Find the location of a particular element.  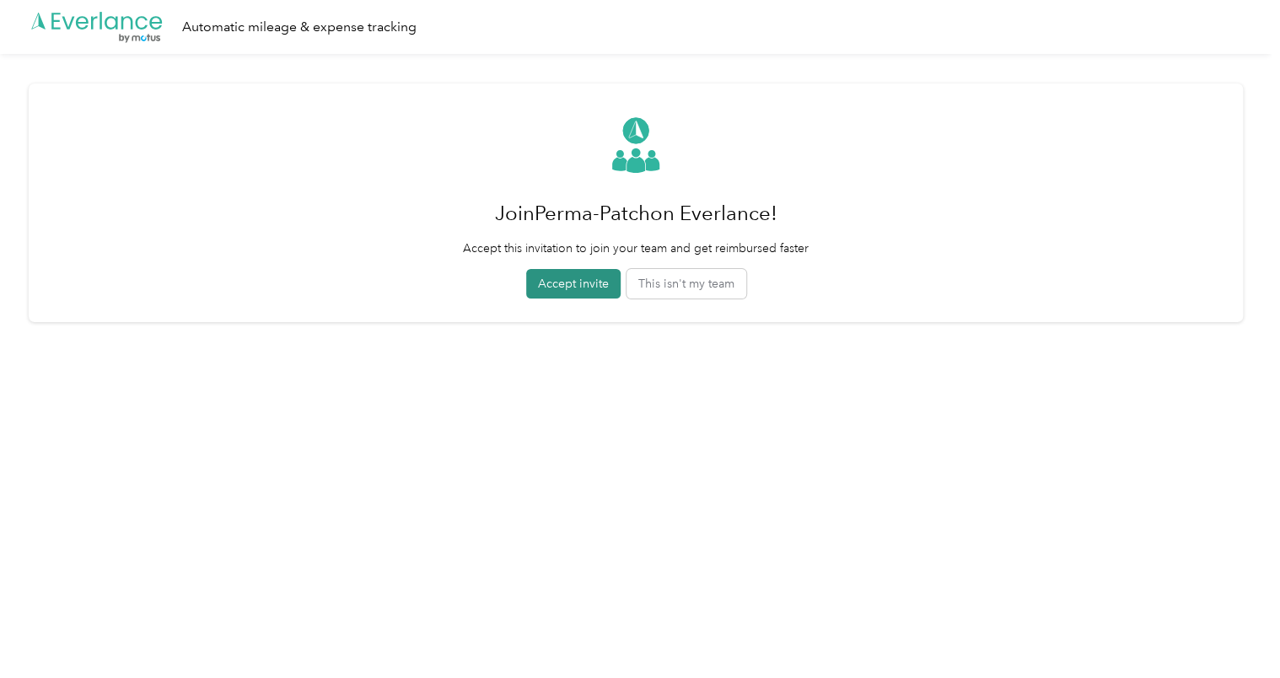

button: Accept invite is located at coordinates (574, 283).